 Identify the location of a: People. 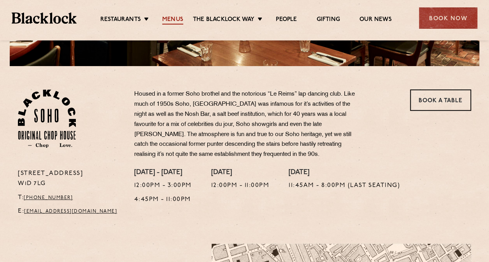
(286, 20).